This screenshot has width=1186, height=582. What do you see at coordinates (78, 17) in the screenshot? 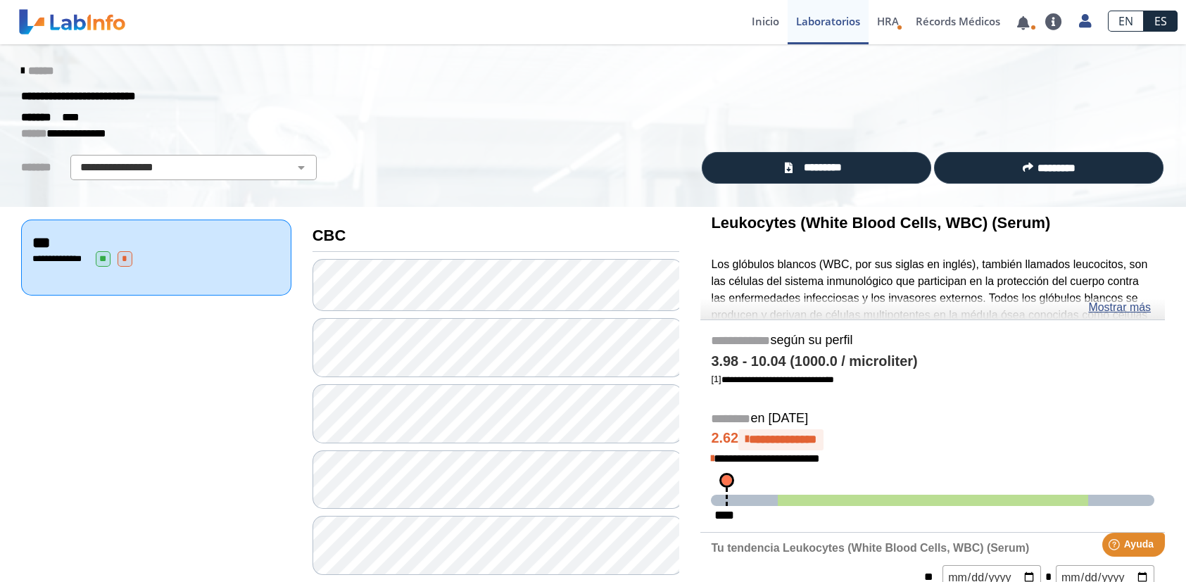
I see `span: Ayuda` at bounding box center [78, 17].